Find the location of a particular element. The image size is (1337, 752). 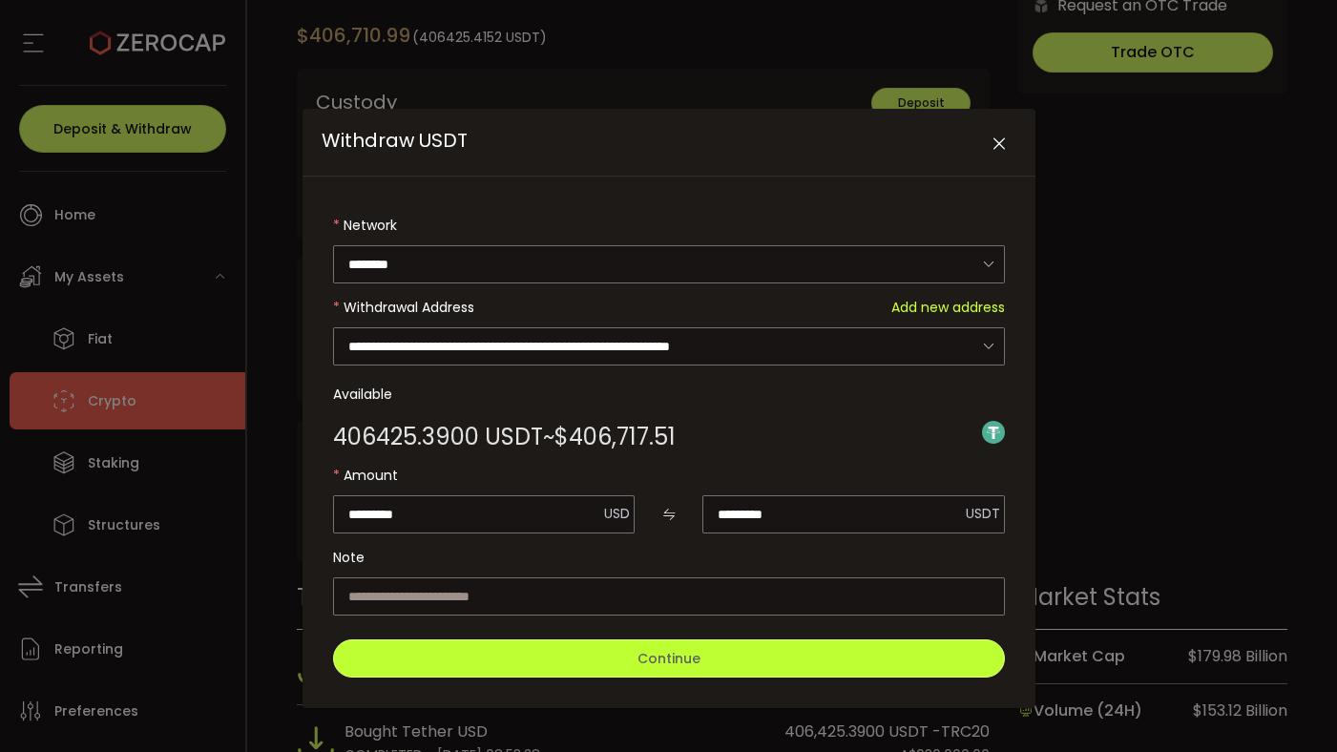

span: USD is located at coordinates (616, 513).